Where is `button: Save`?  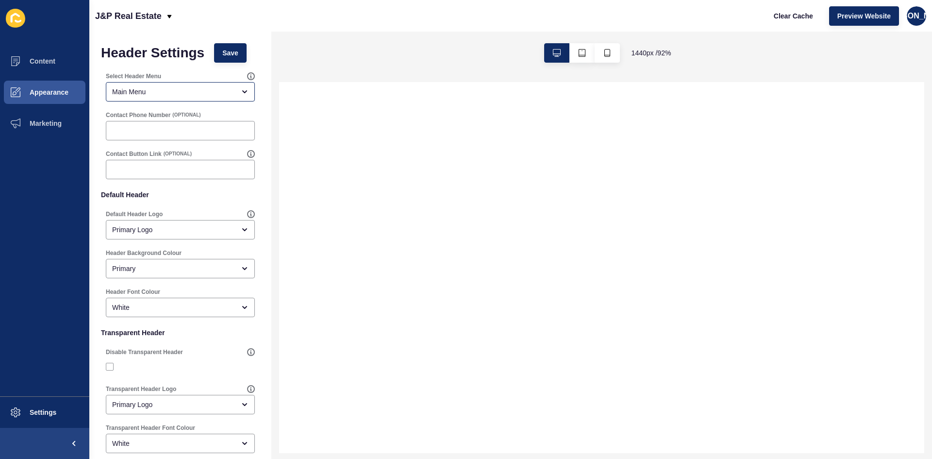
button: Save is located at coordinates (230, 53).